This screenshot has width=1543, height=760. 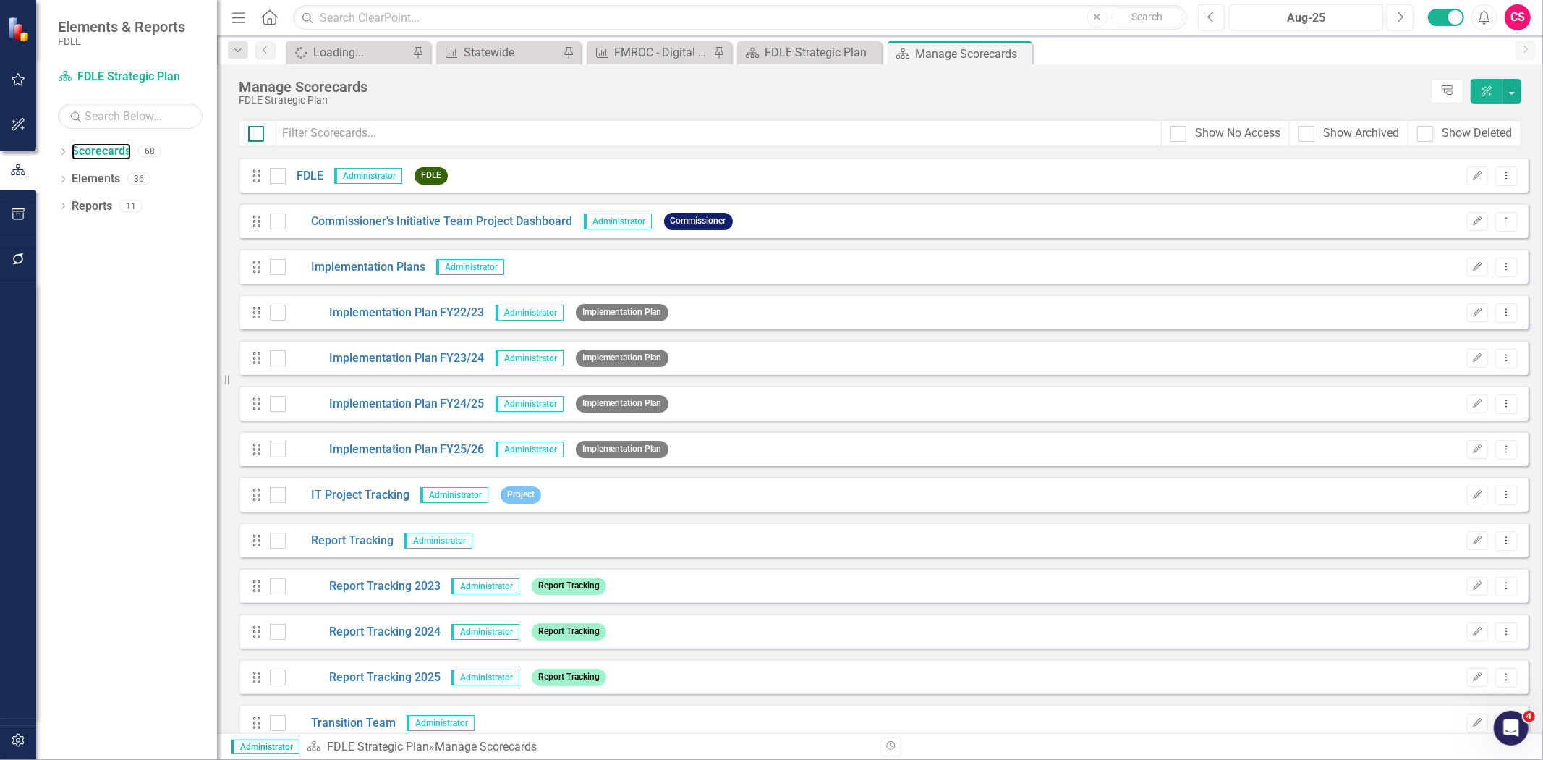 I want to click on span: Elements & Reports, so click(x=122, y=27).